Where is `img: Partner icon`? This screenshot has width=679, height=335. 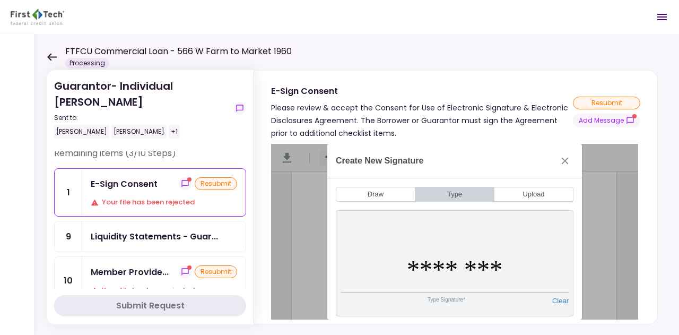 img: Partner icon is located at coordinates (37, 17).